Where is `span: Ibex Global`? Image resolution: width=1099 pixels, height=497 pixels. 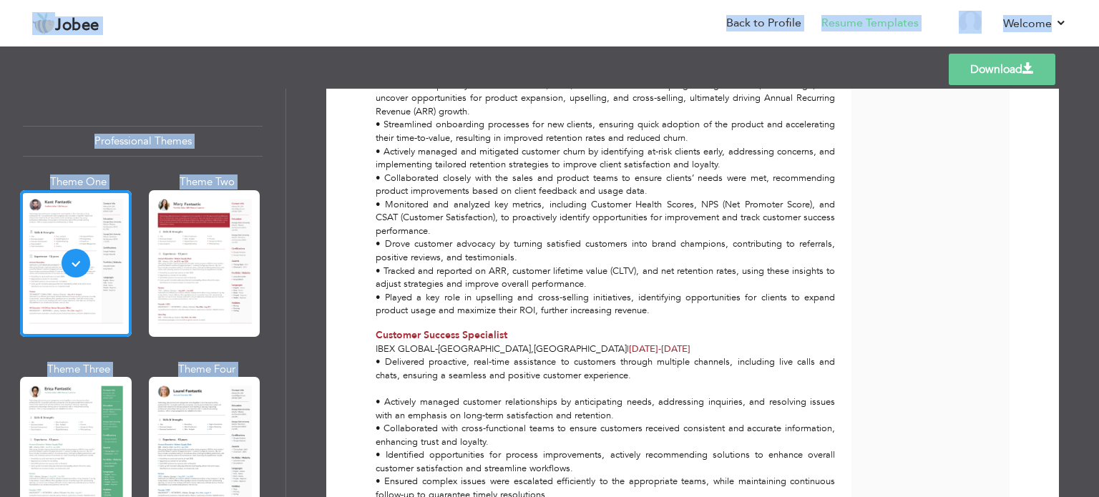
span: Ibex Global is located at coordinates (405, 349).